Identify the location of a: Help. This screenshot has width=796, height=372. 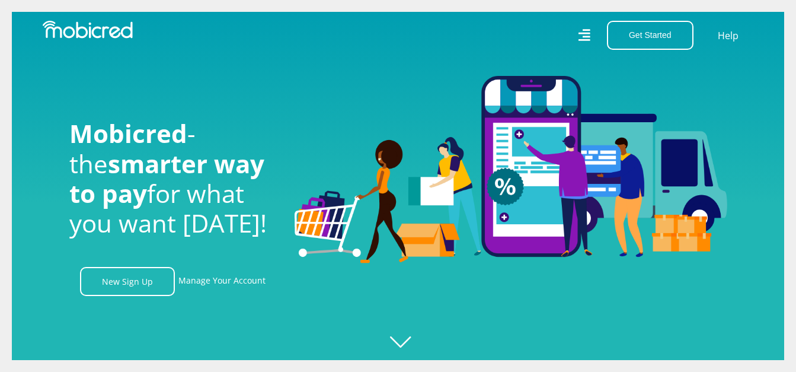
(728, 36).